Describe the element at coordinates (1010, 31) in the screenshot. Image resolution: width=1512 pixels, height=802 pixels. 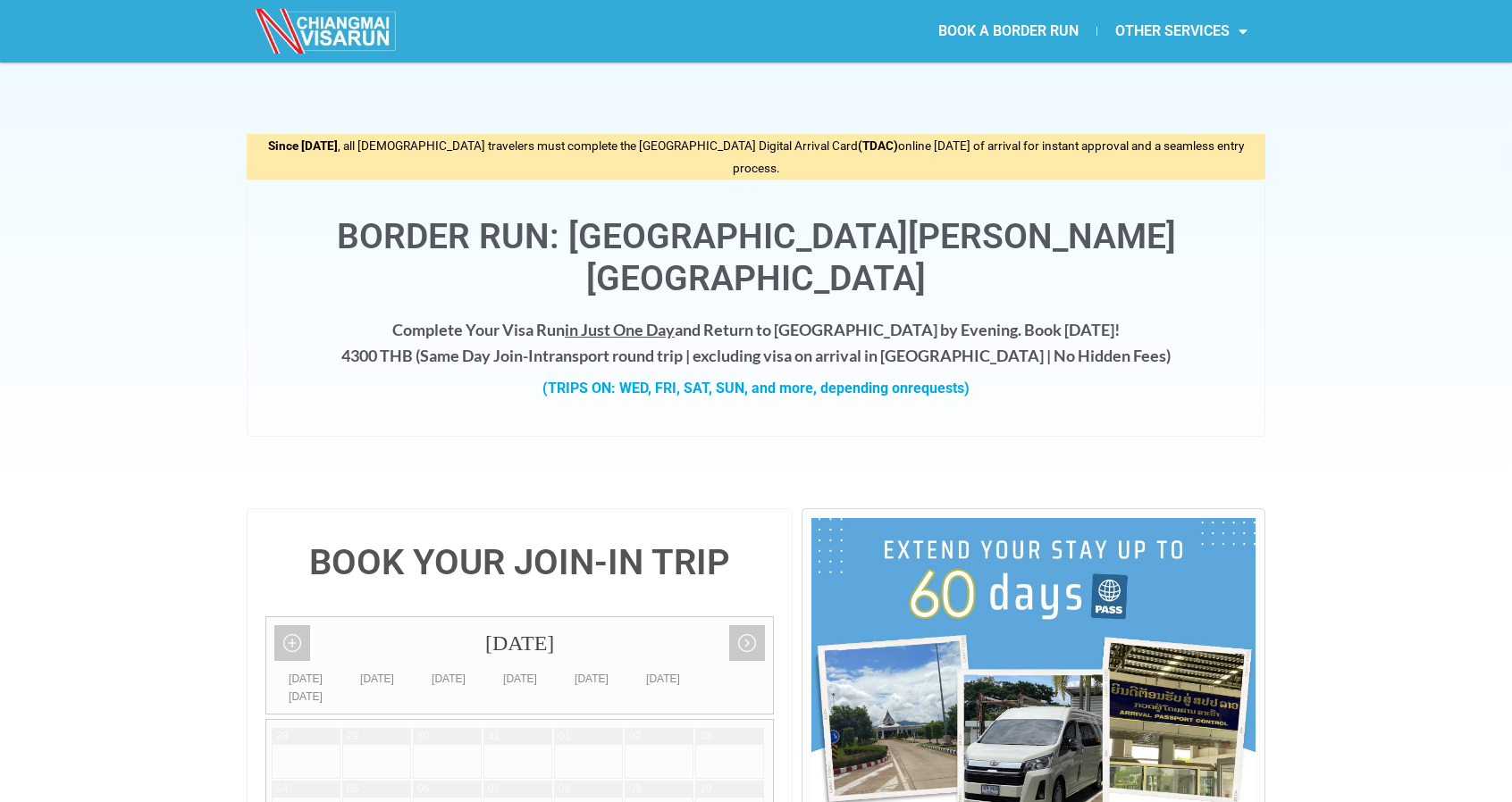
I see `nav: Menu` at that location.